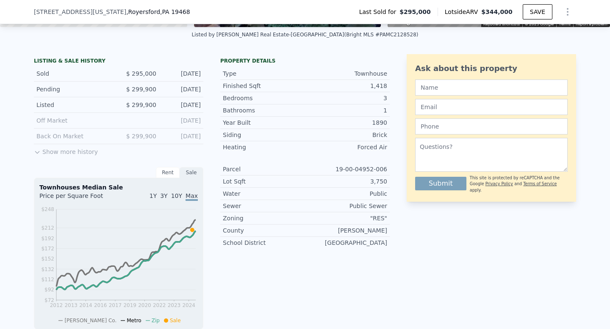 The height and width of the screenshot is (329, 610). I want to click on span: , Royersford, so click(158, 12).